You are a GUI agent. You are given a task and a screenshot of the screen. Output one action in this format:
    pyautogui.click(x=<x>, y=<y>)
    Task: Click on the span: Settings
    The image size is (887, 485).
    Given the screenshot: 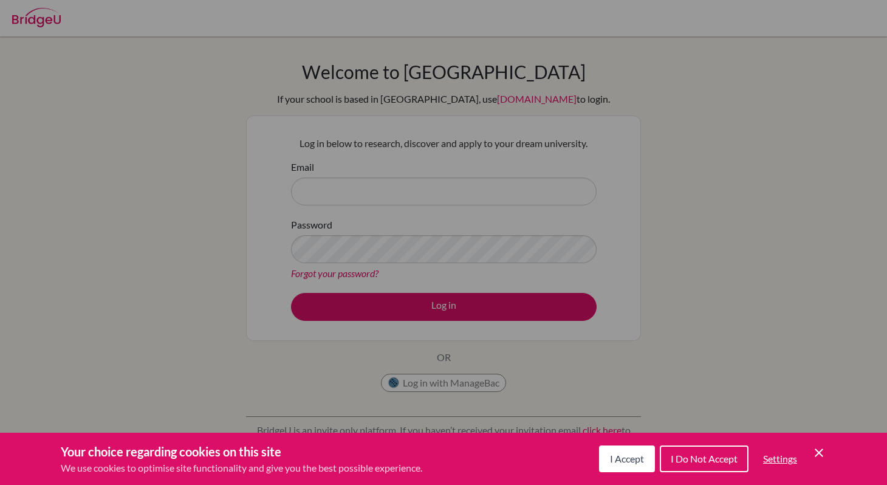 What is the action you would take?
    pyautogui.click(x=780, y=458)
    